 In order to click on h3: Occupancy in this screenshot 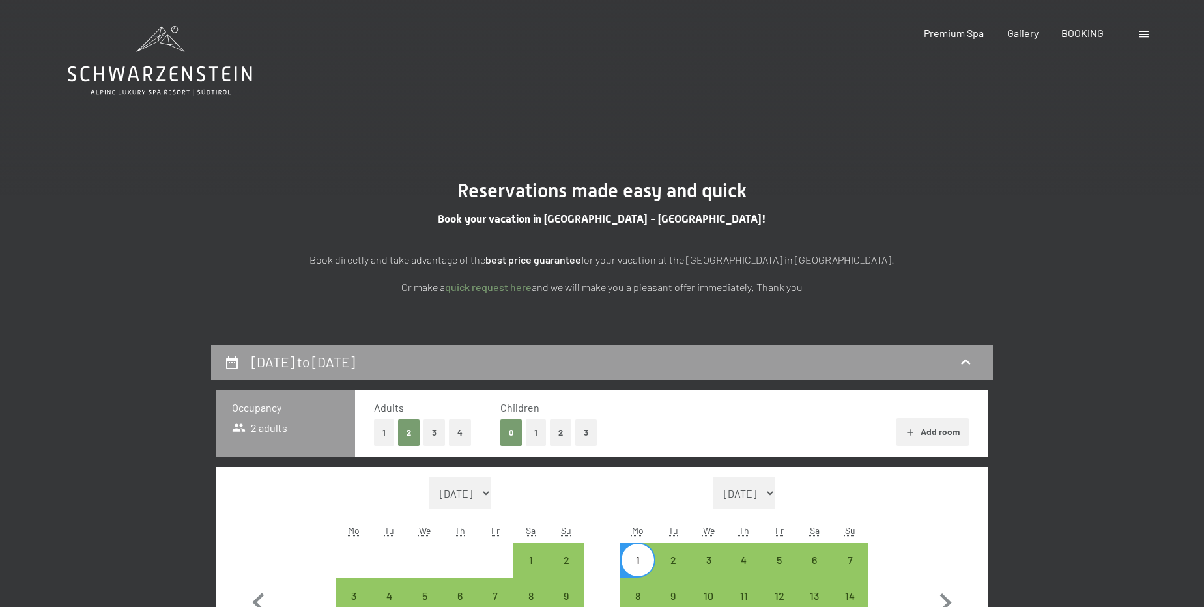, I will do `click(285, 408)`.